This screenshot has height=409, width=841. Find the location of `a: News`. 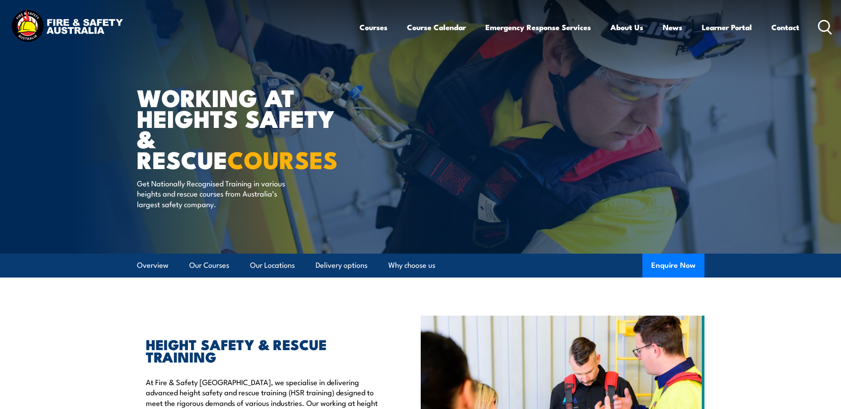

a: News is located at coordinates (672, 27).